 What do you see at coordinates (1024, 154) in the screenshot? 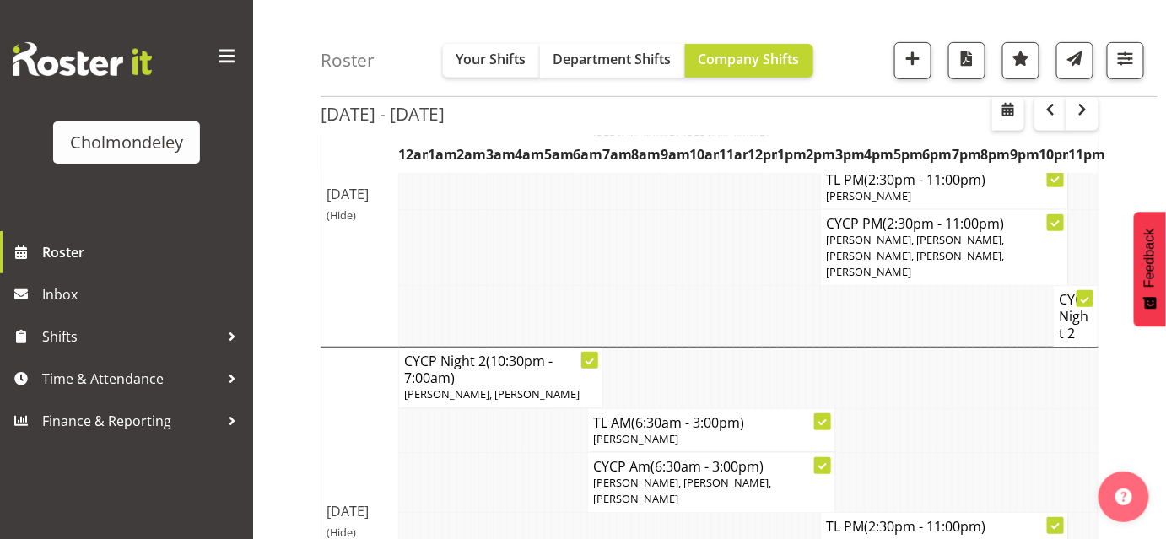
I see `th: 9pm` at bounding box center [1024, 154].